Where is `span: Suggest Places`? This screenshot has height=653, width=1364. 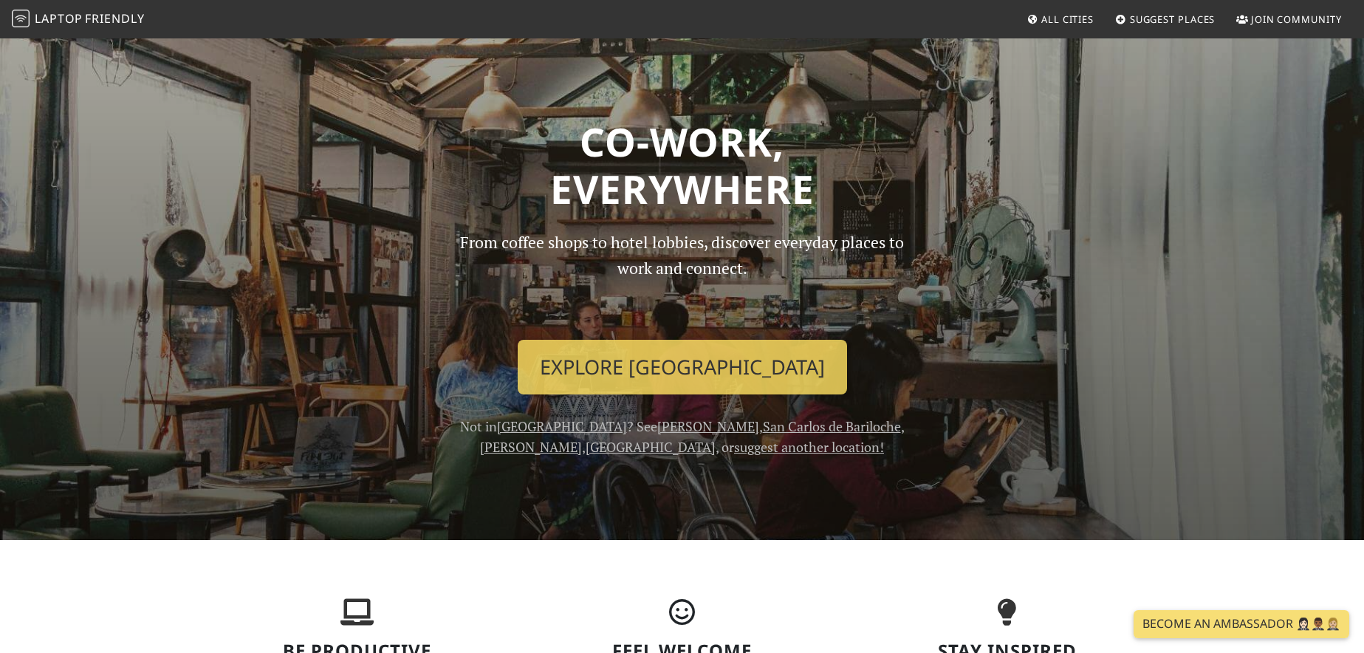
span: Suggest Places is located at coordinates (1172, 19).